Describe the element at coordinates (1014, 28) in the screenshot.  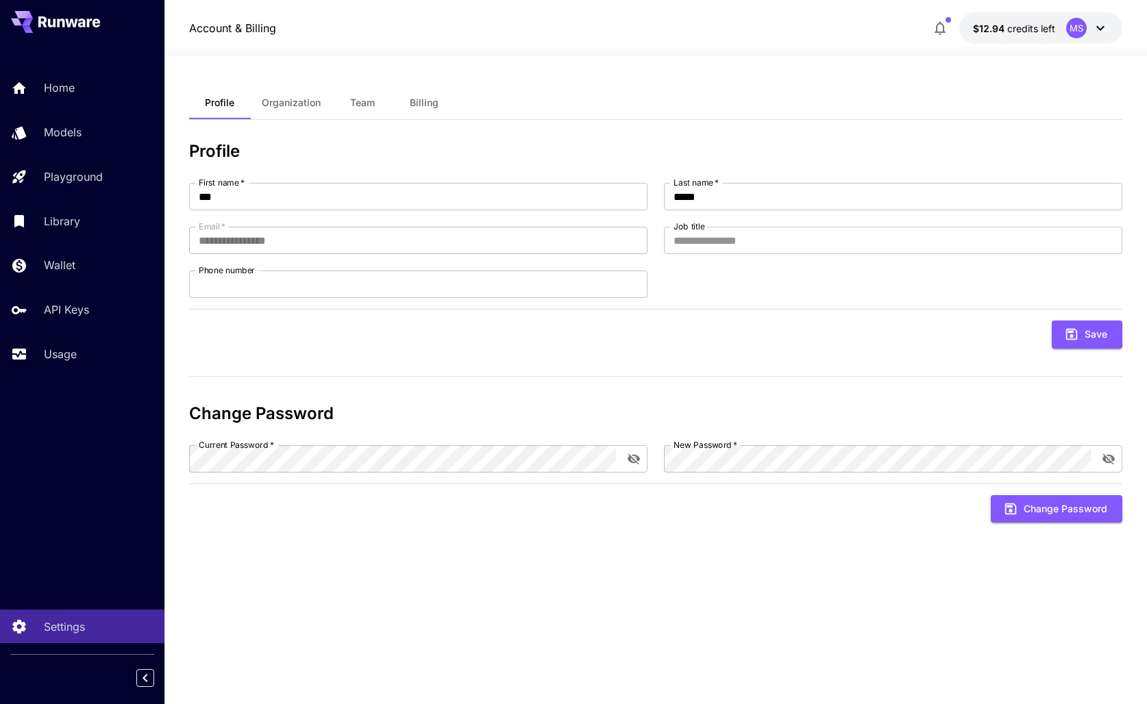
I see `div: $12.9398` at that location.